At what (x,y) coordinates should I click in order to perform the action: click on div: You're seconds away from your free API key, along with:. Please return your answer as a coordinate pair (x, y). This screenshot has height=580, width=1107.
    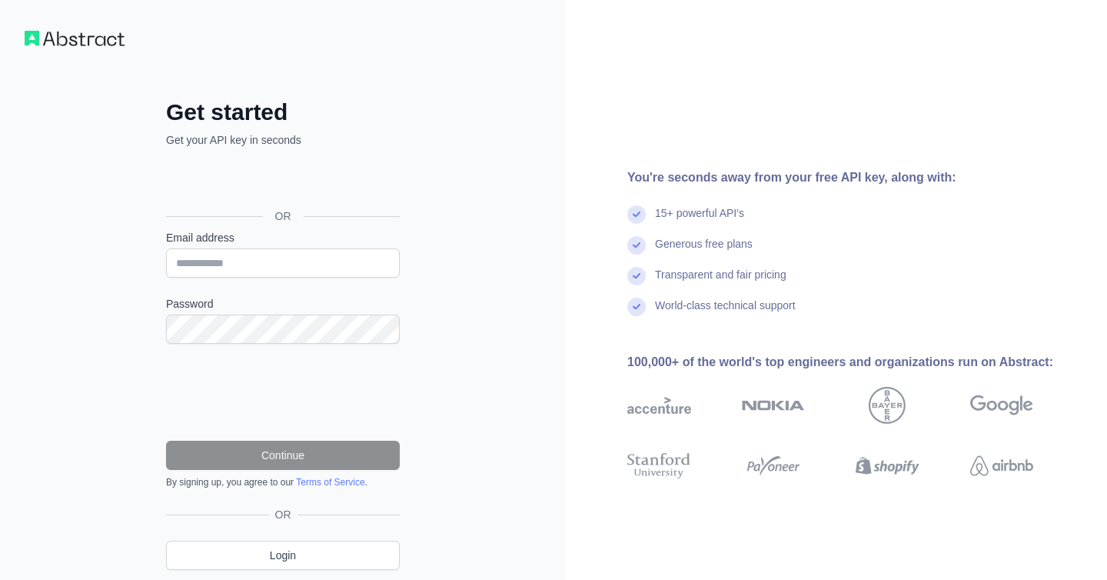
    Looking at the image, I should click on (855, 178).